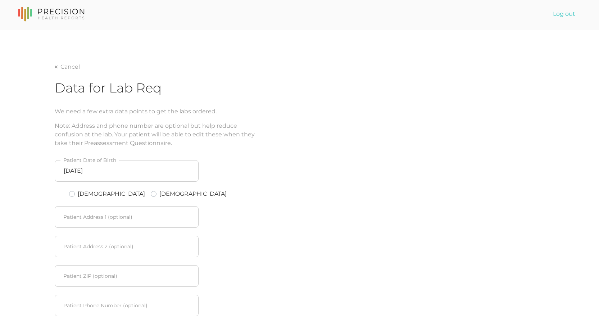 This screenshot has width=599, height=317. Describe the element at coordinates (127, 276) in the screenshot. I see `input: Patient ZIP (optional)` at that location.